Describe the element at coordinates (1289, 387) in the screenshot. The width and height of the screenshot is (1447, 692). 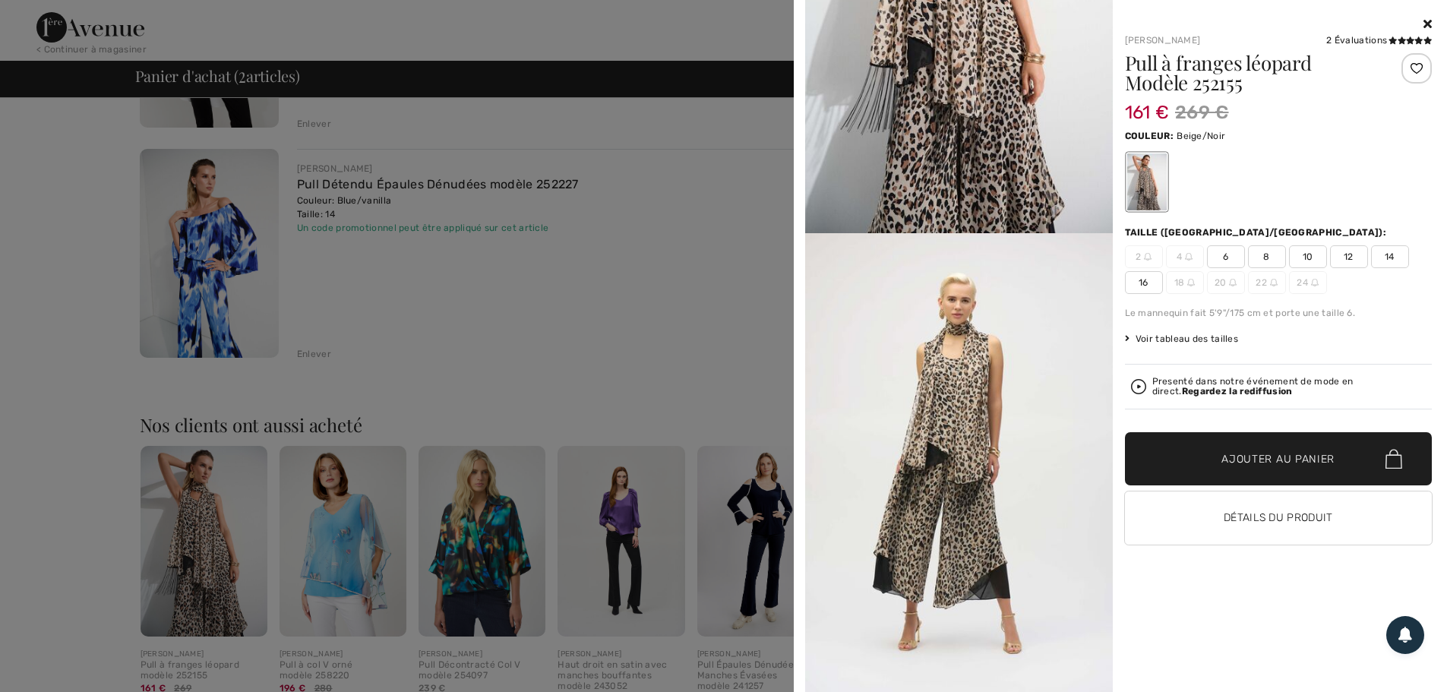
I see `div: Presenté dans notre événement de mode en direct.` at that location.